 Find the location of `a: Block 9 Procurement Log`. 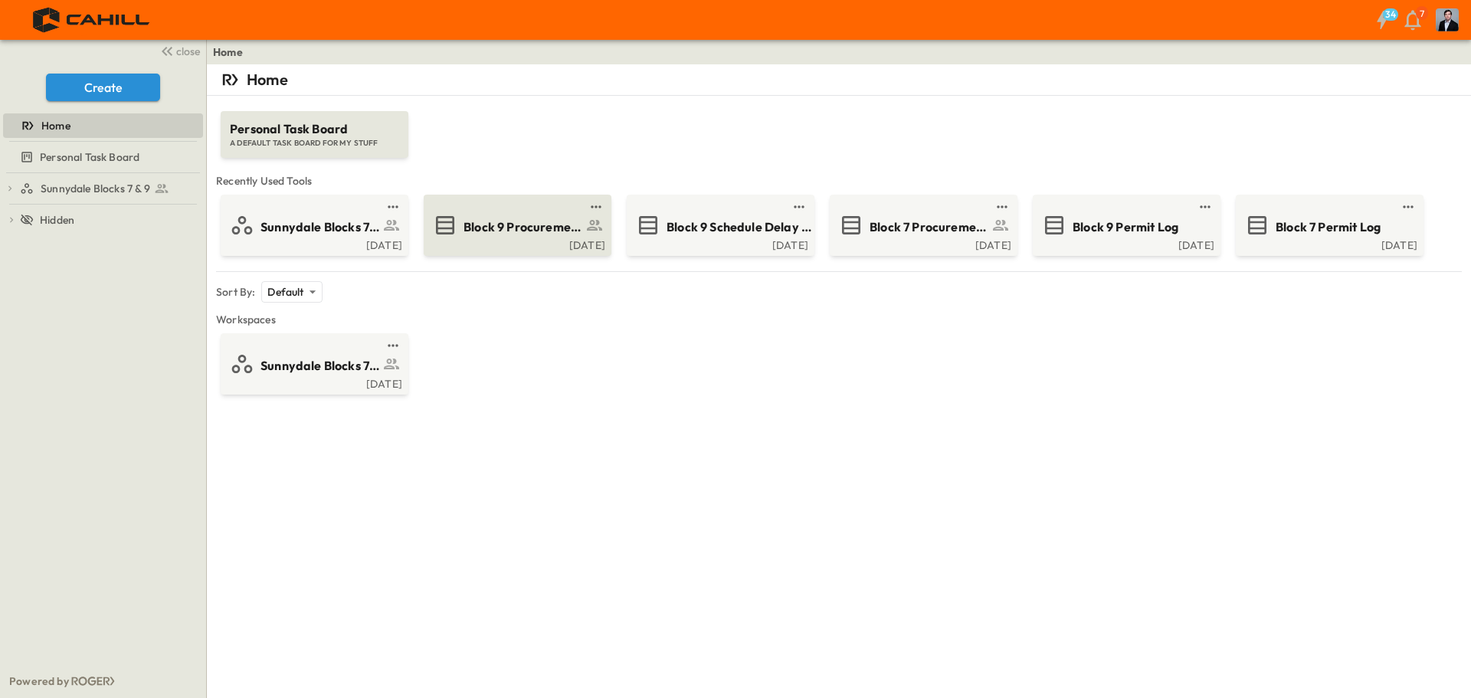

a: Block 9 Procurement Log is located at coordinates (516, 225).